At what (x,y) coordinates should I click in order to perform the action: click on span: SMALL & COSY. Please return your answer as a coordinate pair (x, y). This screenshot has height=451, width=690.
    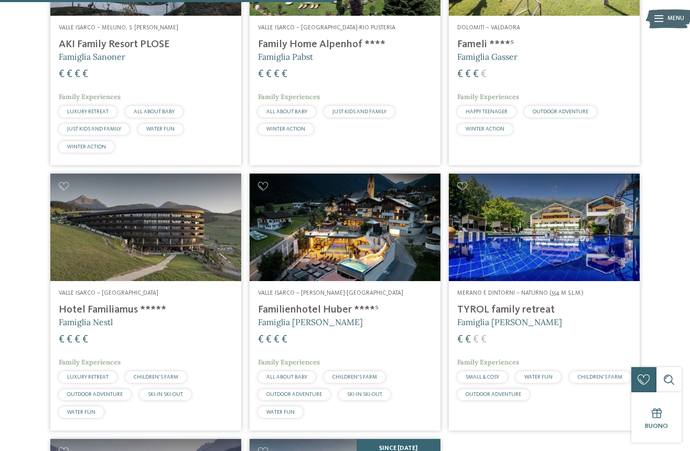
    Looking at the image, I should click on (482, 377).